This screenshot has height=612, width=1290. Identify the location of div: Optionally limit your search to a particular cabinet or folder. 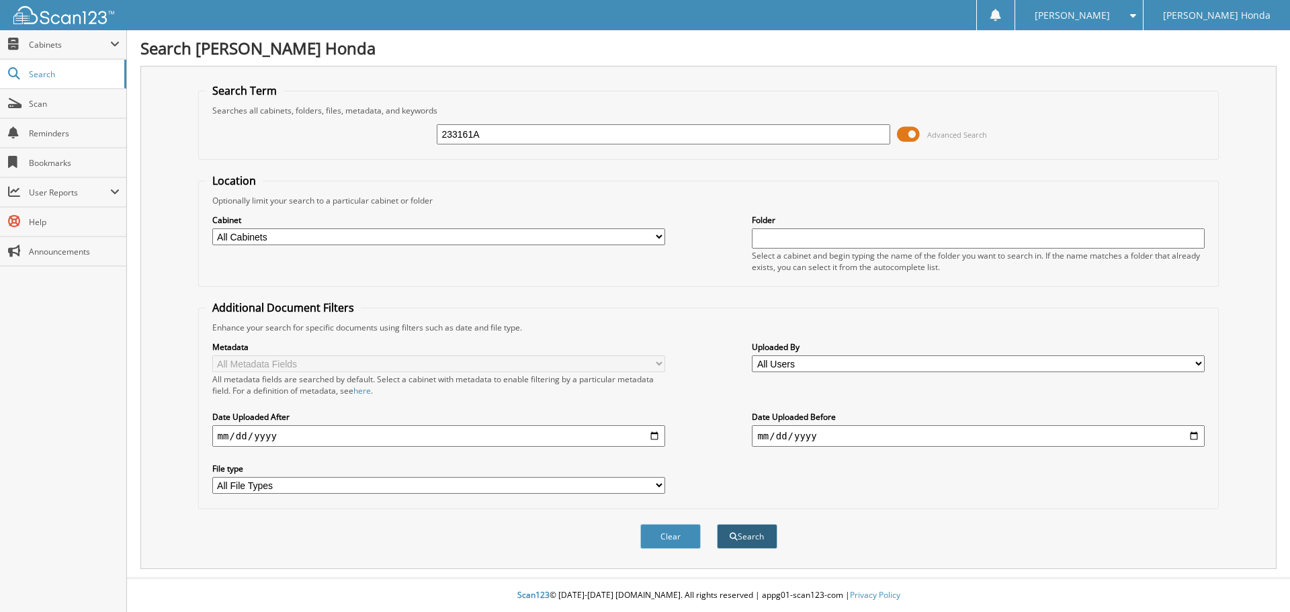
(709, 200).